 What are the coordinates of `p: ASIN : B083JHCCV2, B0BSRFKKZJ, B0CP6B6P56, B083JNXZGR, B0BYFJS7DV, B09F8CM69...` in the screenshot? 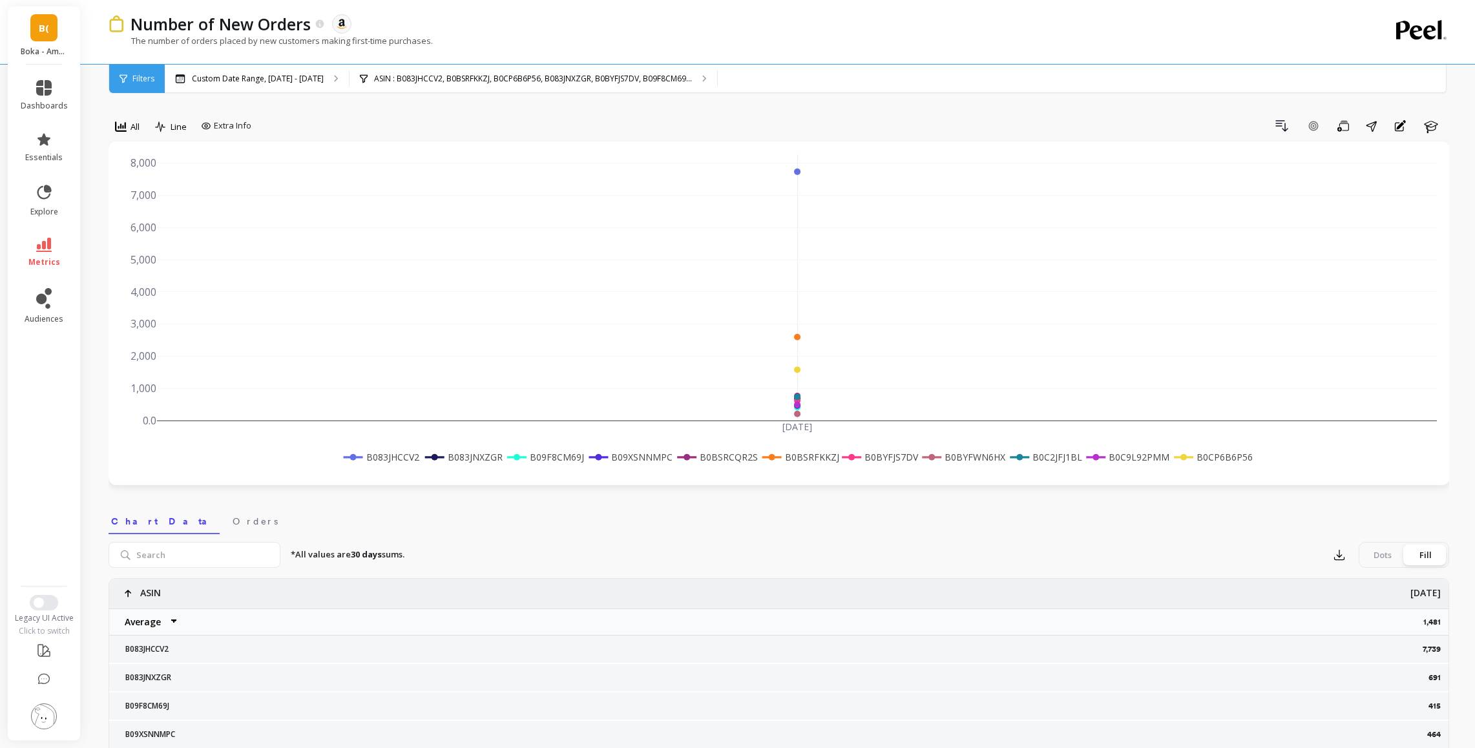 It's located at (533, 79).